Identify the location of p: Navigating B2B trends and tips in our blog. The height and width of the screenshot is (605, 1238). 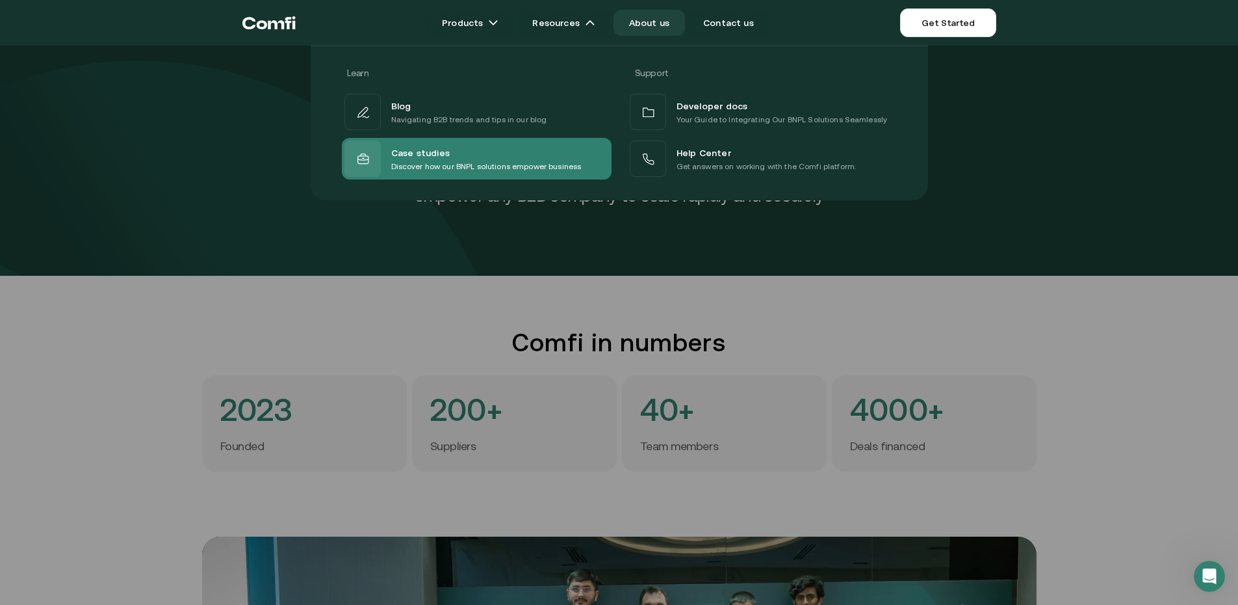
(469, 120).